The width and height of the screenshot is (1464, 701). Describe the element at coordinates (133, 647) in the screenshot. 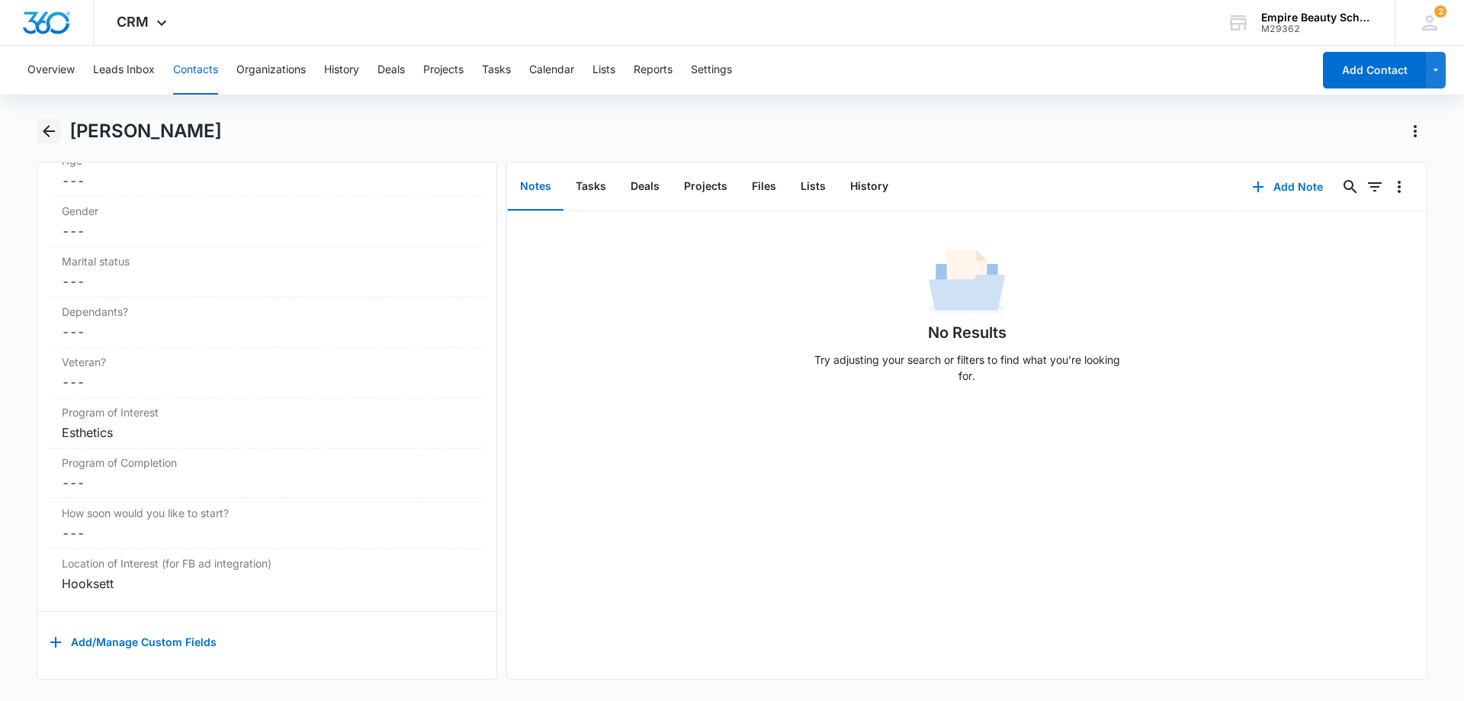

I see `a: Add/Manage Custom Fields` at that location.